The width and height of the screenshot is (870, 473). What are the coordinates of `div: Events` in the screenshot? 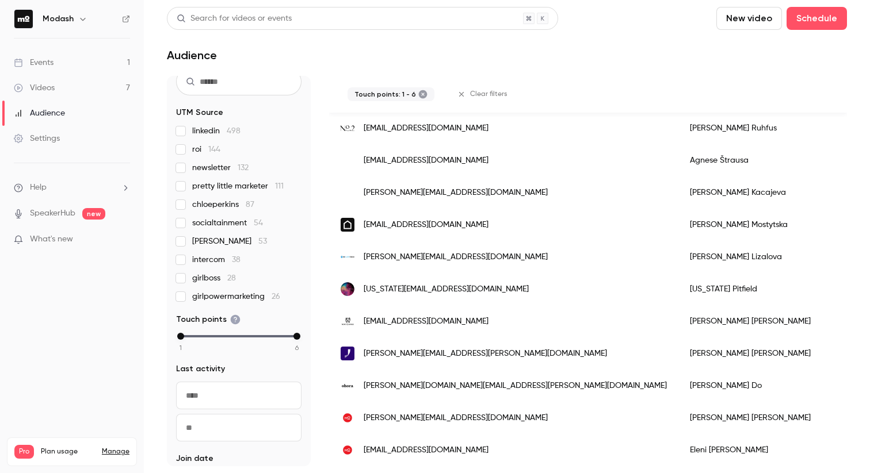 It's located at (33, 63).